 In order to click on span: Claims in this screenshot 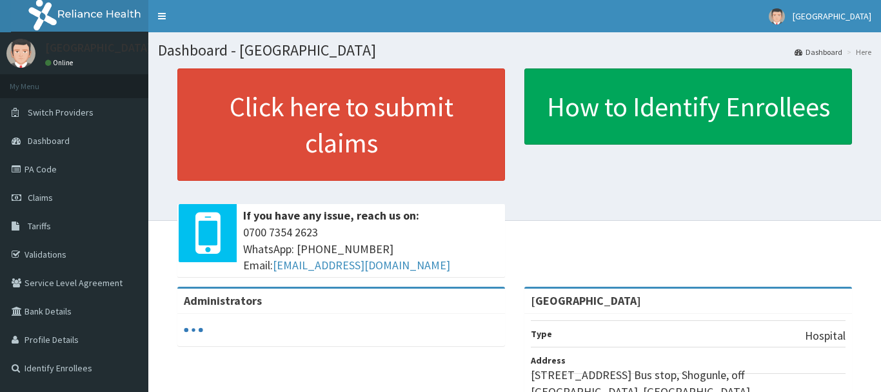, I will do `click(40, 197)`.